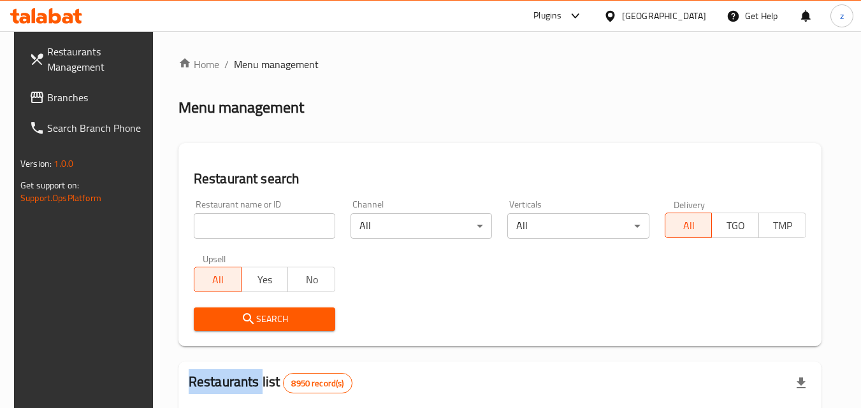  Describe the element at coordinates (270, 383) in the screenshot. I see `h2: Restaurants list` at that location.